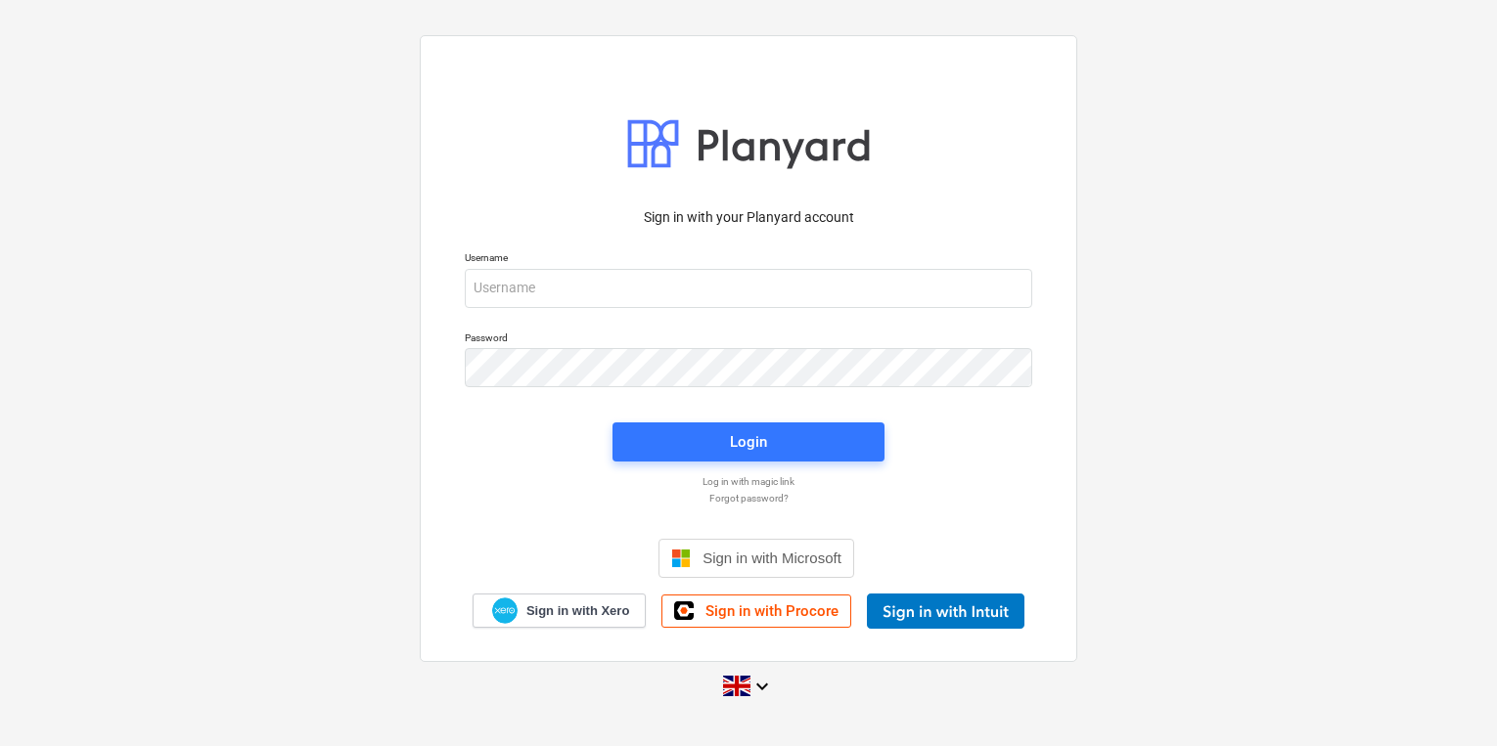  I want to click on img: Microsoft logo, so click(681, 559).